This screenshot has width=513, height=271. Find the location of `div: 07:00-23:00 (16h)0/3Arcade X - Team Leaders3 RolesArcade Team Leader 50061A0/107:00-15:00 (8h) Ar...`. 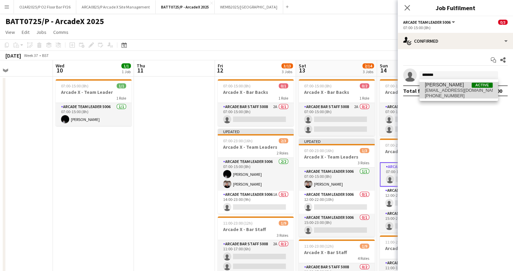

div: 07:00-23:00 (16h)0/3Arcade X - Team Leaders3 RolesArcade Team Leader 50061A0/107:00-15:00 (8h) Ar... is located at coordinates (417, 186).